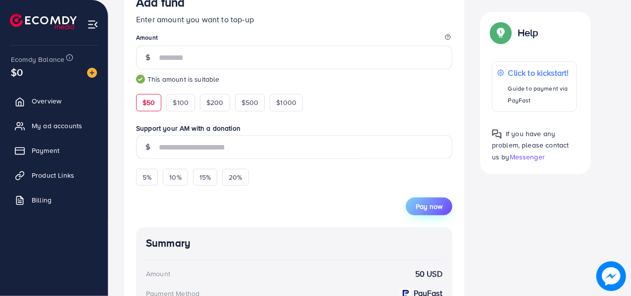 The width and height of the screenshot is (631, 296). I want to click on span: $1000, so click(286, 102).